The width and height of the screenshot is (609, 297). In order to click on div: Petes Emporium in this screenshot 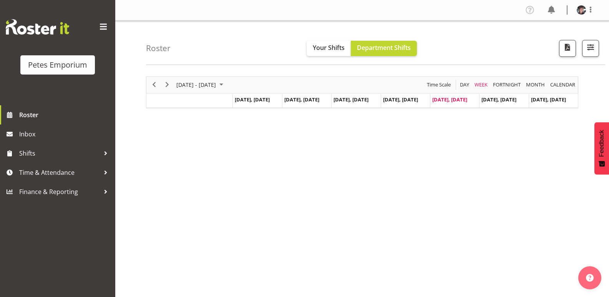, I will do `click(58, 65)`.